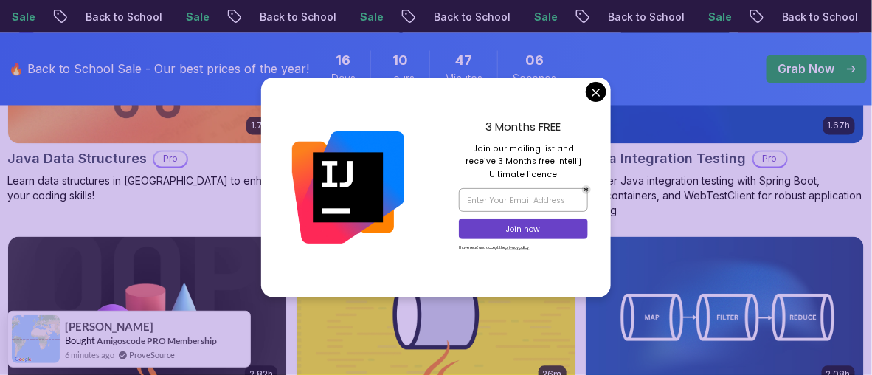 This screenshot has height=375, width=872. Describe the element at coordinates (77, 159) in the screenshot. I see `h2: Java Data Structures` at that location.